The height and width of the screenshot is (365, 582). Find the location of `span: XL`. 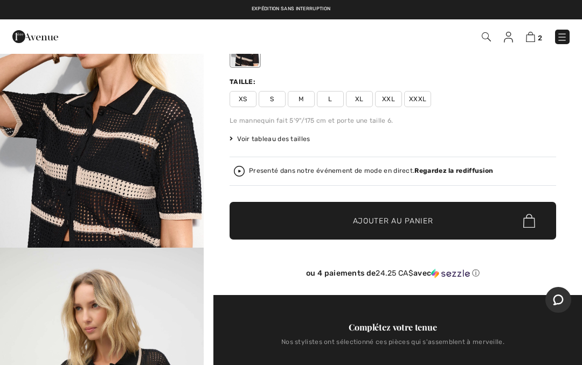

span: XL is located at coordinates (360, 99).